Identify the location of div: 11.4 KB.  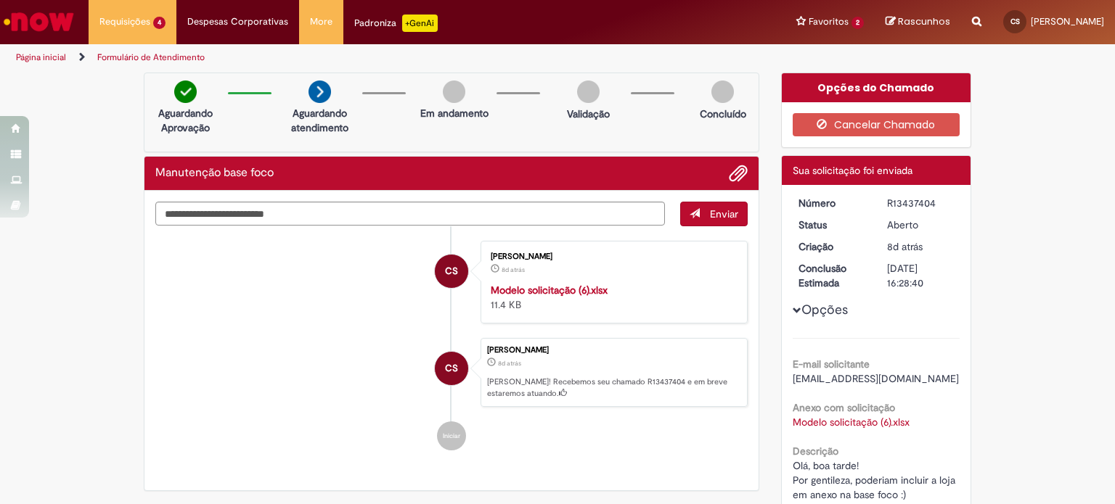
(611, 297).